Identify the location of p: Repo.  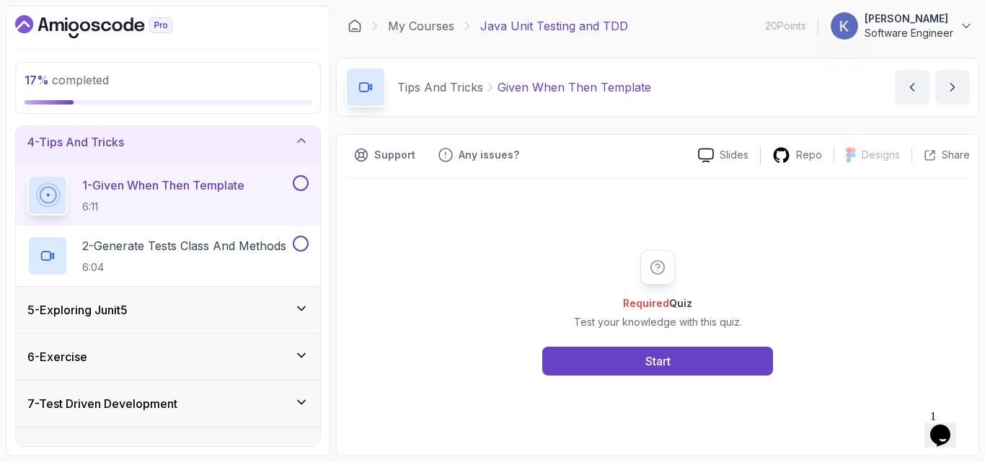
(809, 155).